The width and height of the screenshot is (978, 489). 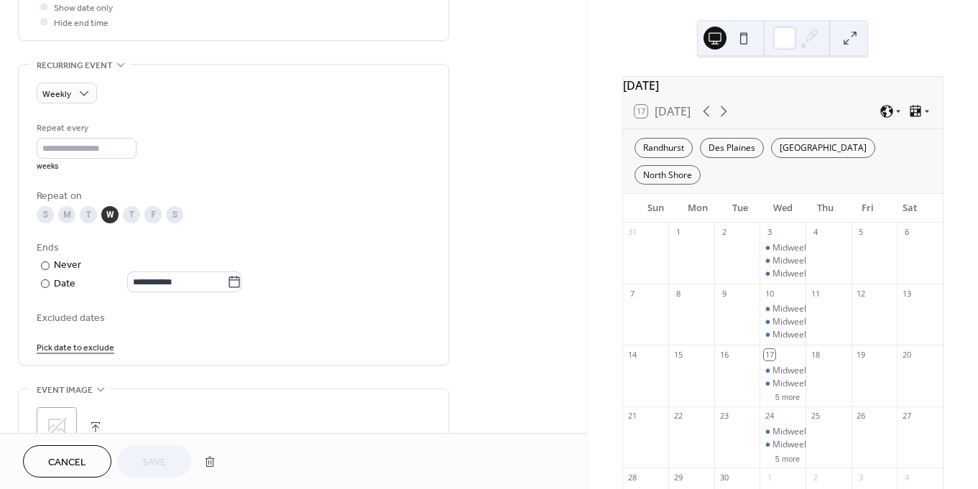 I want to click on div: 18, so click(x=815, y=354).